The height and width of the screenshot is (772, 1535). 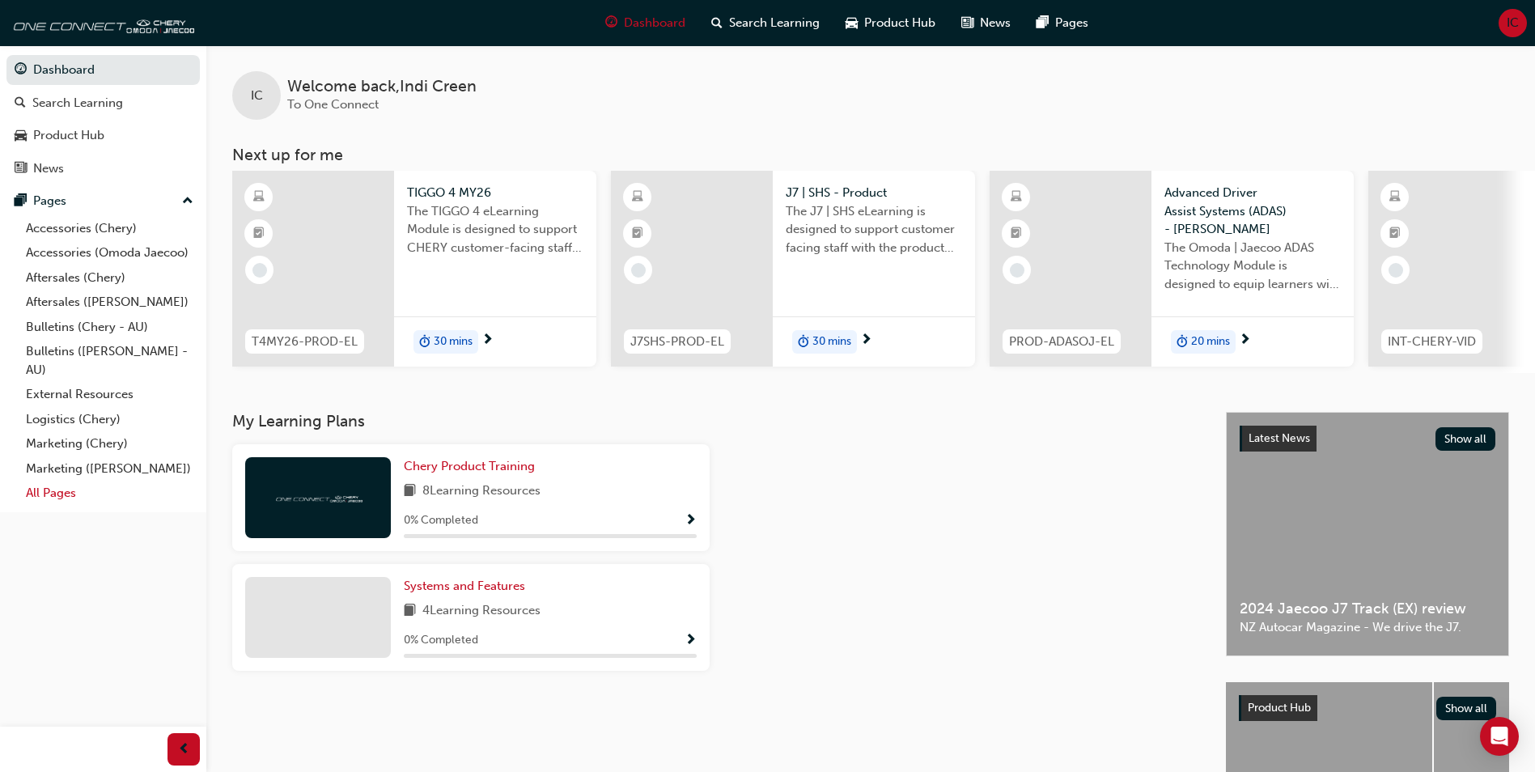 What do you see at coordinates (677, 341) in the screenshot?
I see `span: J7SHS-PROD-EL` at bounding box center [677, 341].